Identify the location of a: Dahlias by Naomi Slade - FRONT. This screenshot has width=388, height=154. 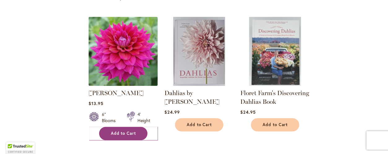
(199, 84).